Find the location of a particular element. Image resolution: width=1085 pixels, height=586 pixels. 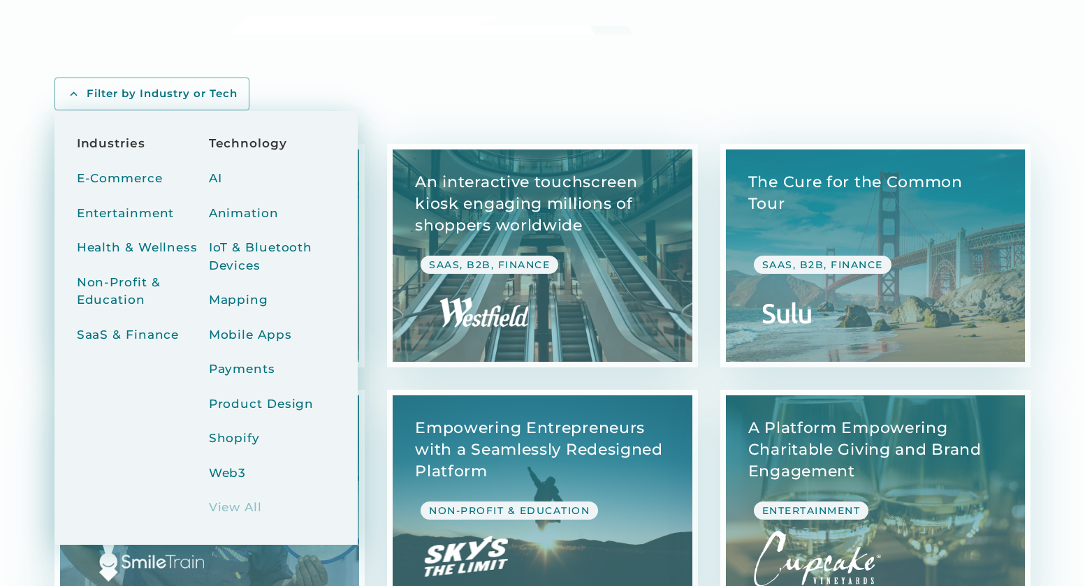

div: Mobile Apps is located at coordinates (250, 335).